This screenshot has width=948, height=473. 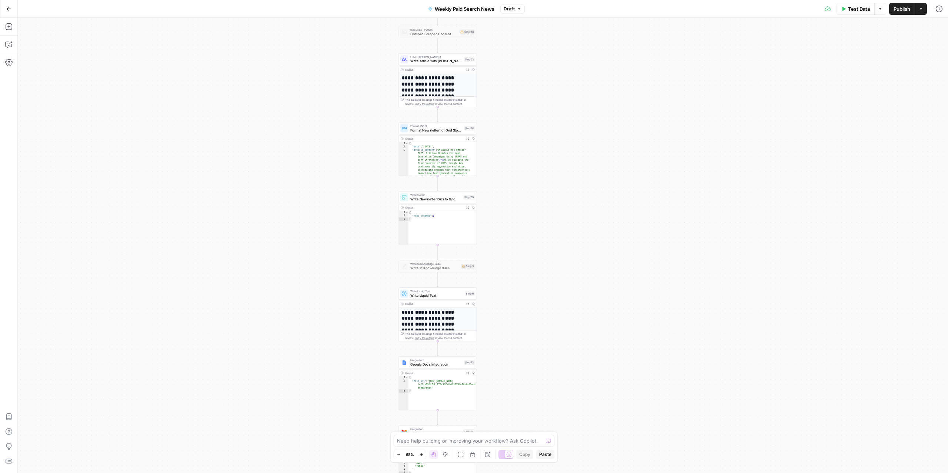 What do you see at coordinates (509, 9) in the screenshot?
I see `span: Draft` at bounding box center [509, 9].